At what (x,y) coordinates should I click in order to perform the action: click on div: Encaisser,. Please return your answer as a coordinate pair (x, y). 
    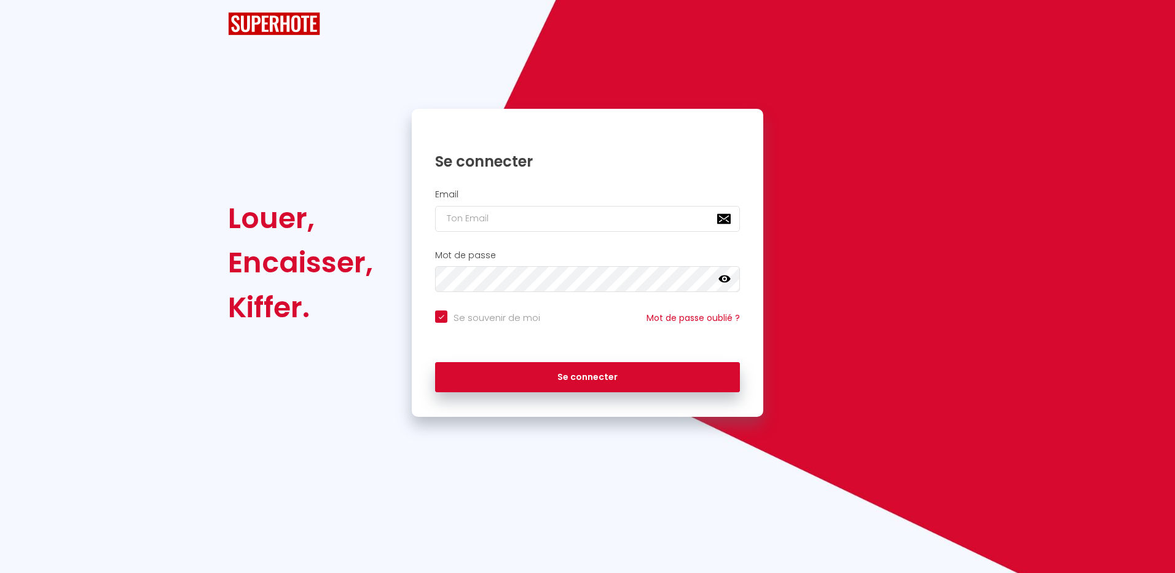
    Looking at the image, I should click on (301, 262).